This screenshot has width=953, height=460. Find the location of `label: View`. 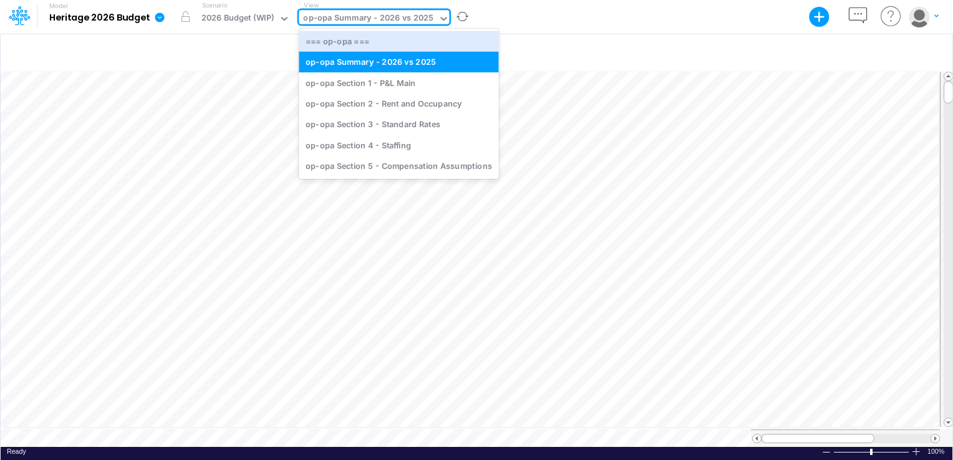

label: View is located at coordinates (310, 5).